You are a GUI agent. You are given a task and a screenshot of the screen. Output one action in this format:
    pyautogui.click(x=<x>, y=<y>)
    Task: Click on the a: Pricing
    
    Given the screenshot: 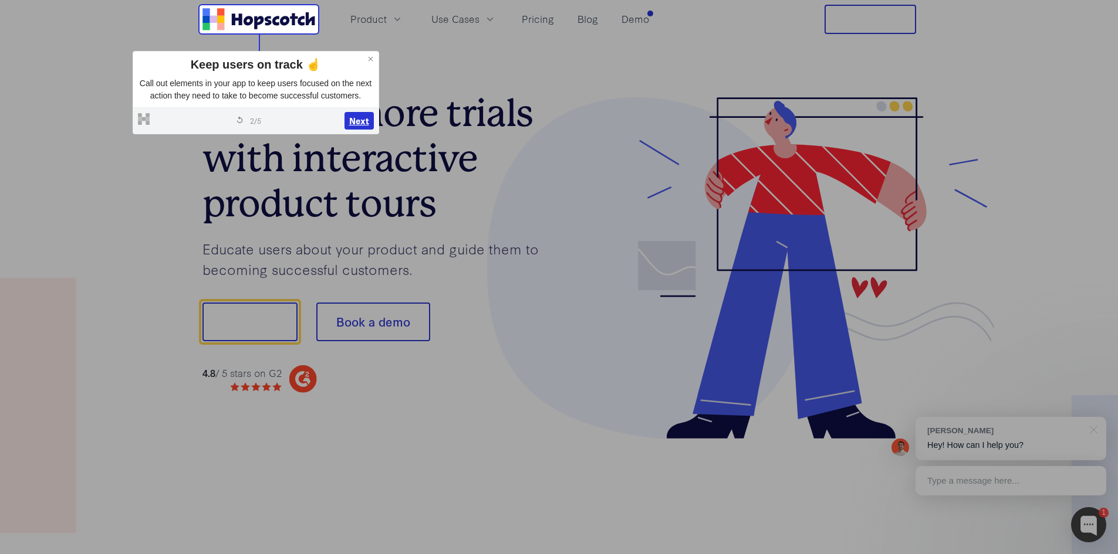 What is the action you would take?
    pyautogui.click(x=537, y=19)
    